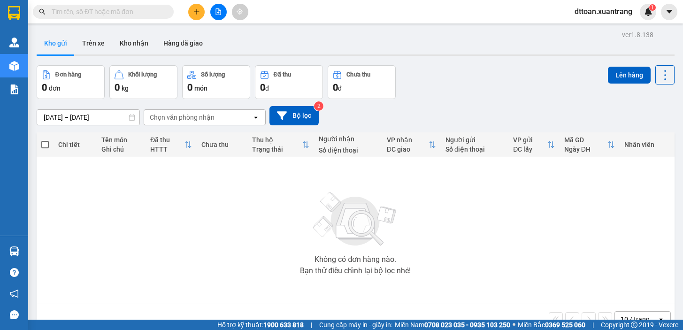 This screenshot has width=683, height=330. Describe the element at coordinates (54, 88) in the screenshot. I see `span: đơn` at that location.